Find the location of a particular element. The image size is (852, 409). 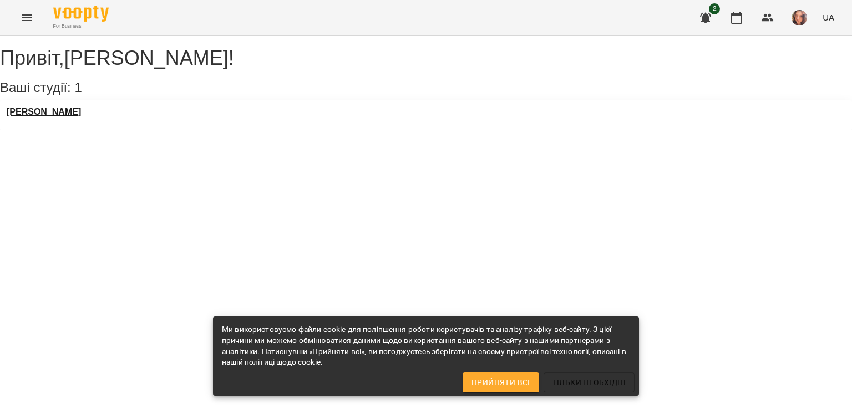

span: UA is located at coordinates (828, 17).